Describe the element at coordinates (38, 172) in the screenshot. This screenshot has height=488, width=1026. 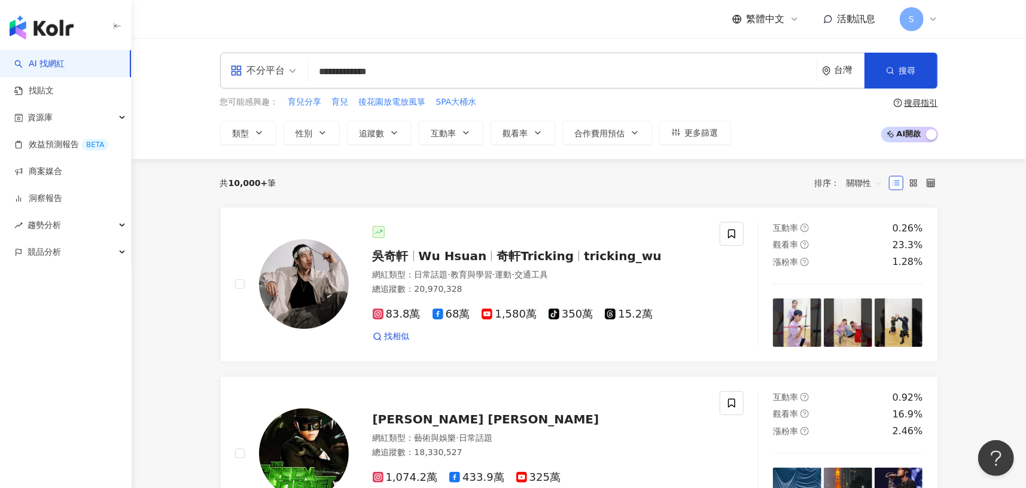
I see `a: 商案媒合` at that location.